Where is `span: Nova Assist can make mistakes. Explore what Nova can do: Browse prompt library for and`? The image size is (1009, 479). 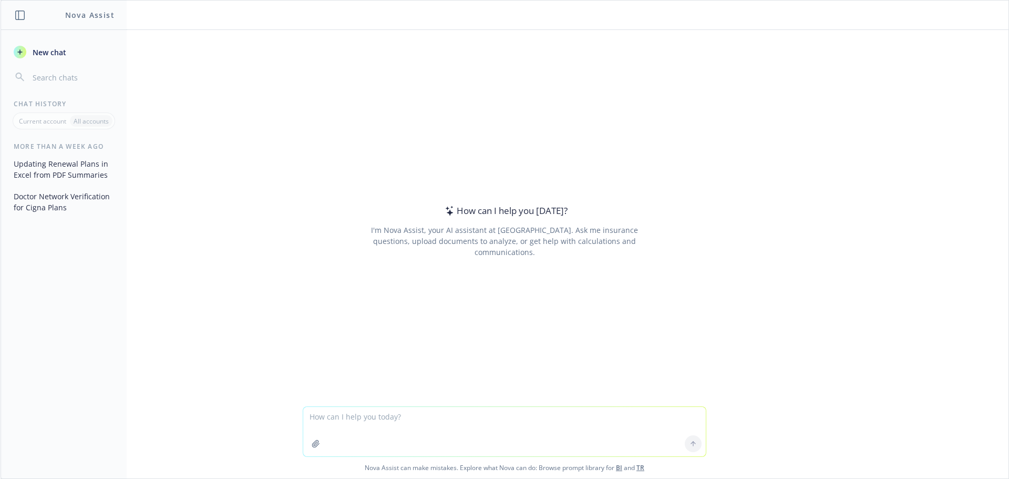 span: Nova Assist can make mistakes. Explore what Nova can do: Browse prompt library for and is located at coordinates (505, 467).